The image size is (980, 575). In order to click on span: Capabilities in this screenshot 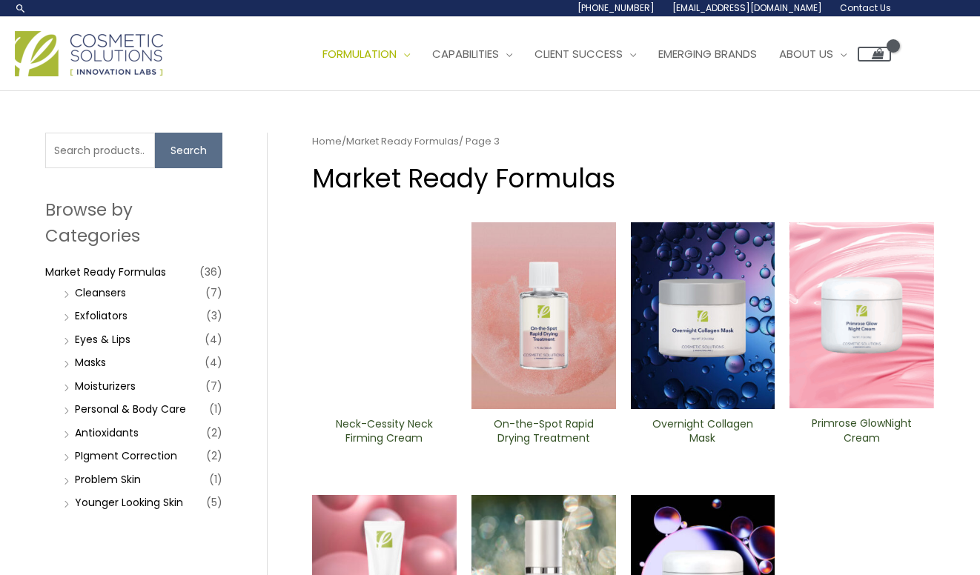, I will do `click(466, 53)`.